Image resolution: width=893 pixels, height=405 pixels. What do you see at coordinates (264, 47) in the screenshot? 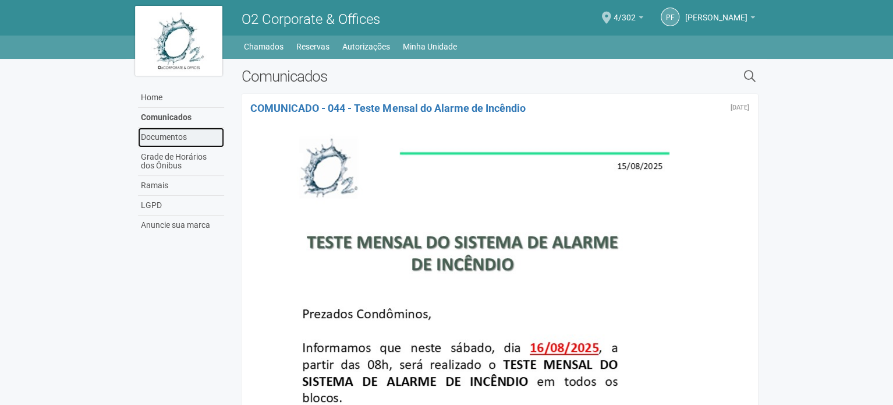
I see `a: Chamados` at bounding box center [264, 47].